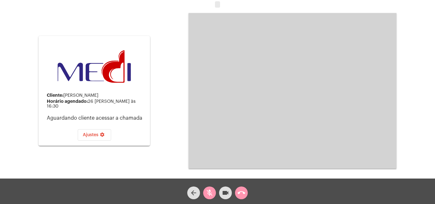 This screenshot has width=435, height=204. What do you see at coordinates (96, 118) in the screenshot?
I see `p: Aguardando cliente acessar a chamada` at bounding box center [96, 118].